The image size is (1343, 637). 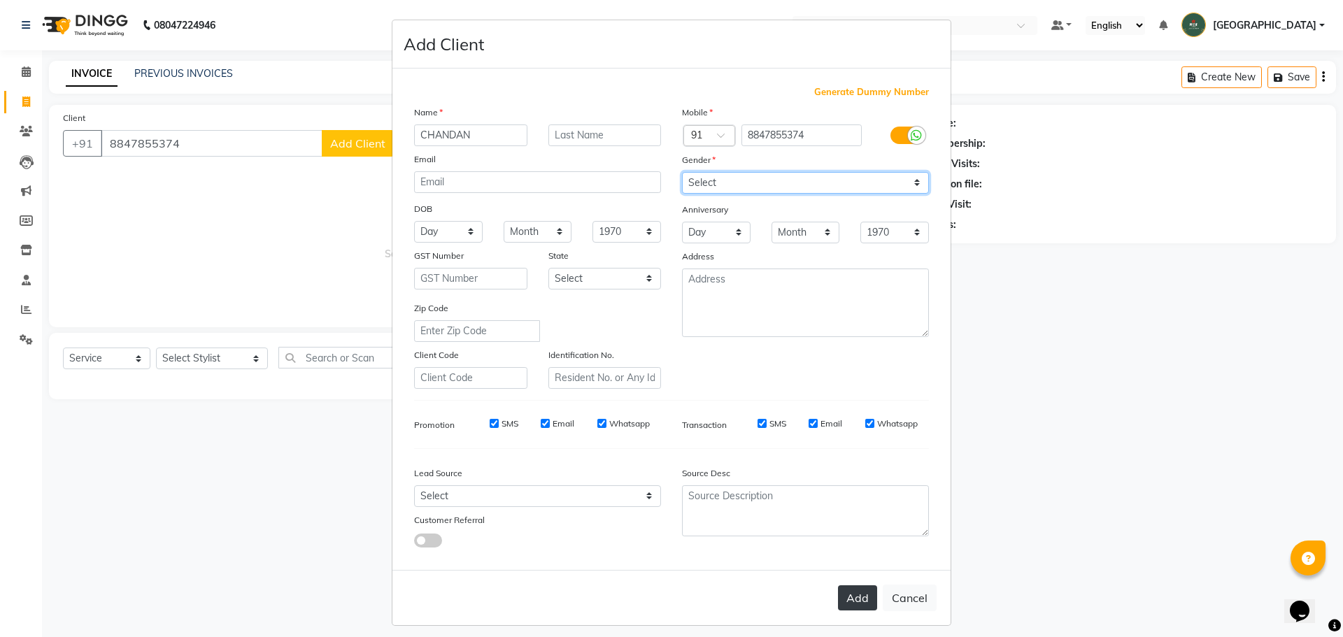 What do you see at coordinates (698, 257) in the screenshot?
I see `label: Address` at bounding box center [698, 257].